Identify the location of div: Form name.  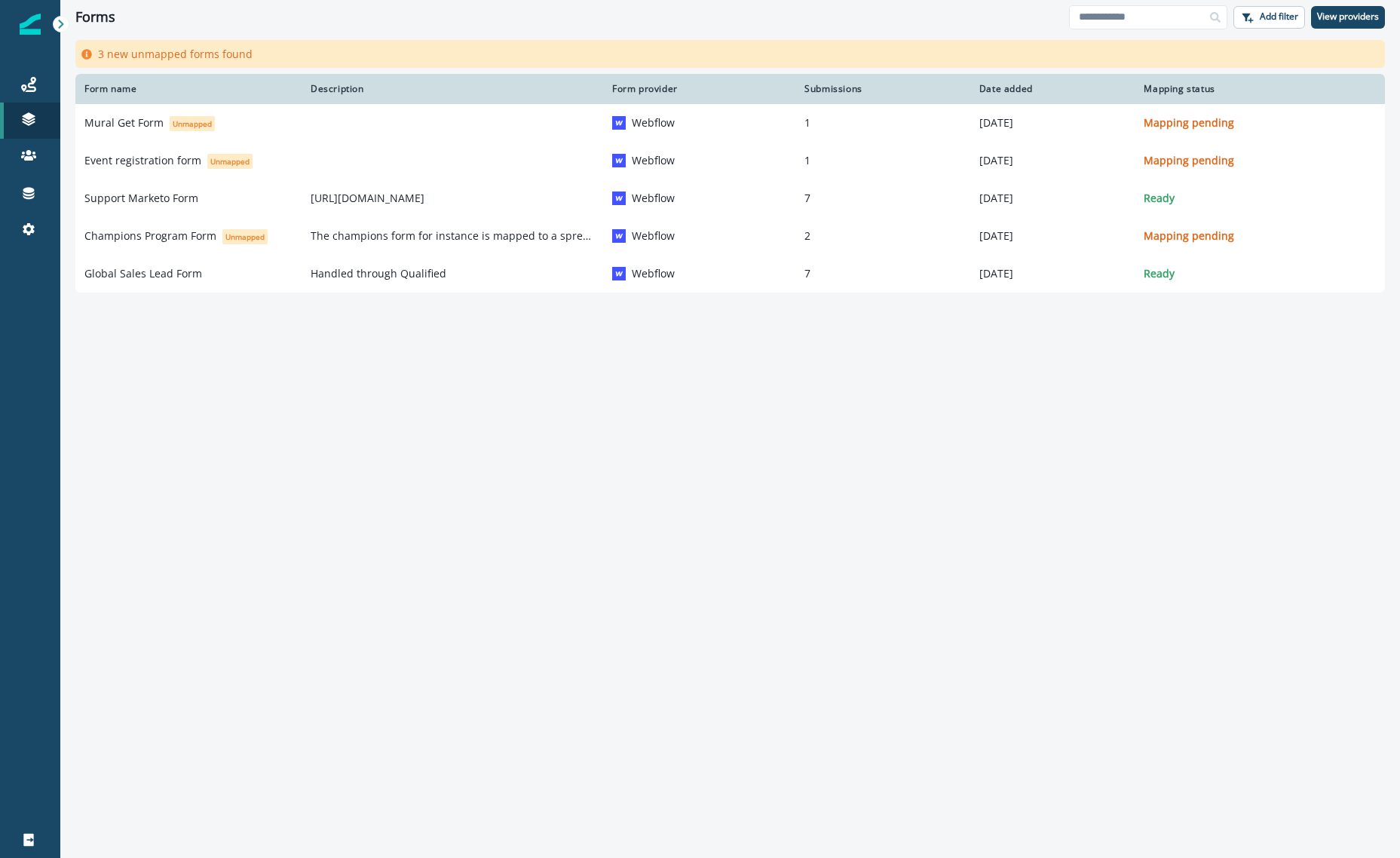
(188, 89).